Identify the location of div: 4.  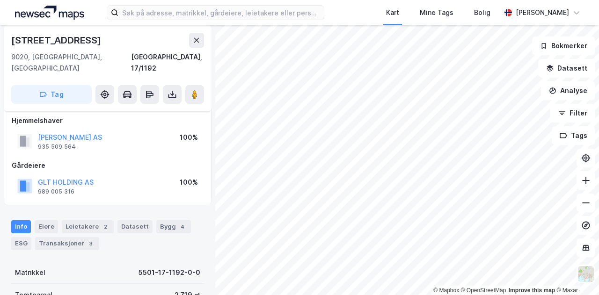
(182, 227).